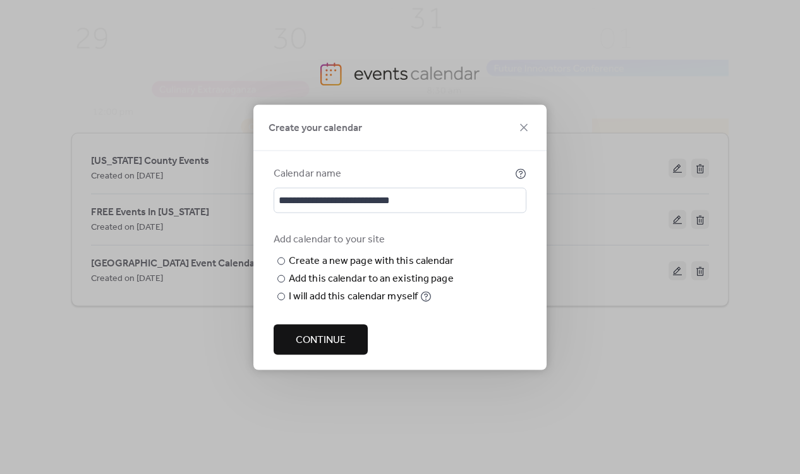 The image size is (800, 474). I want to click on div: Add this calendar to an existing page, so click(371, 278).